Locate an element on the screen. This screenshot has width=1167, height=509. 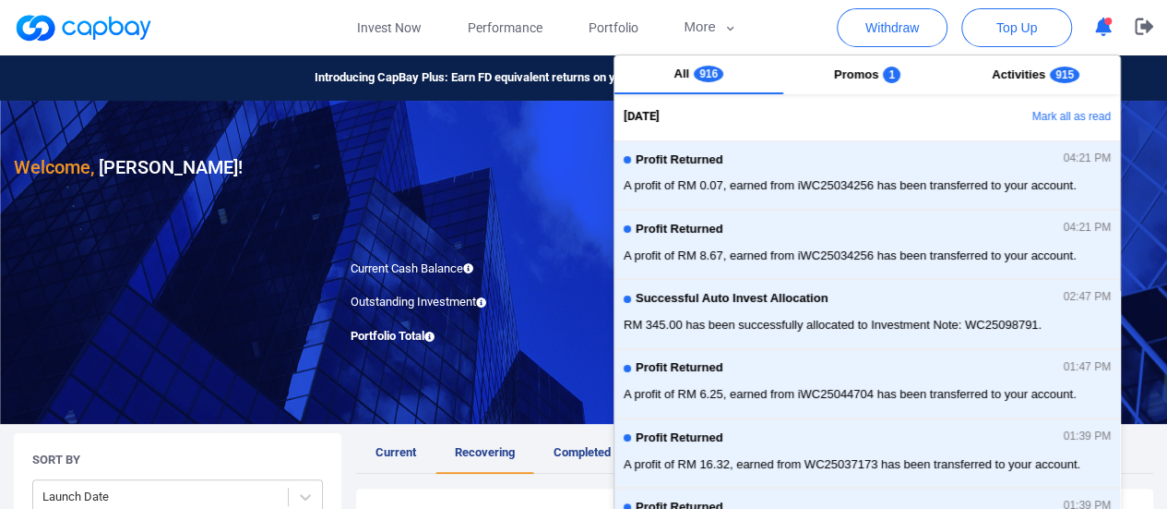
span: 02:47 PM is located at coordinates (1087, 297).